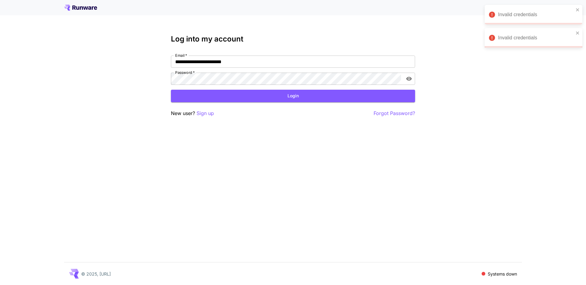  I want to click on label: Password, so click(185, 72).